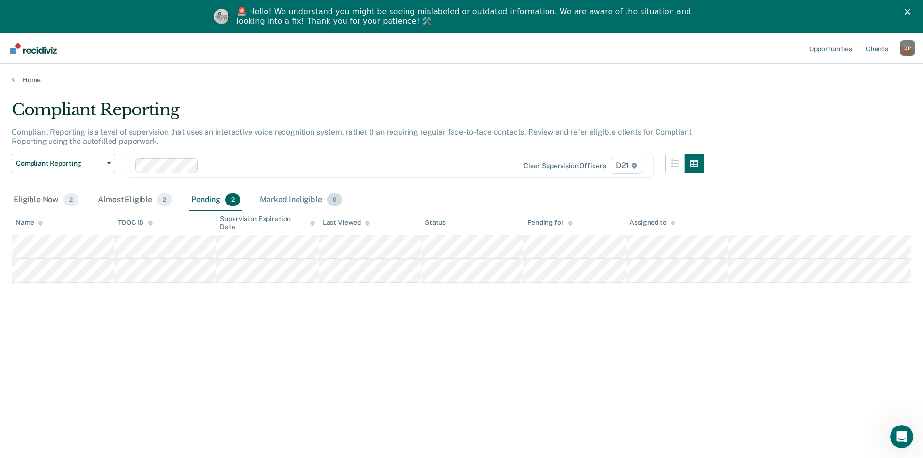  What do you see at coordinates (334, 200) in the screenshot?
I see `span: 0` at bounding box center [334, 200].